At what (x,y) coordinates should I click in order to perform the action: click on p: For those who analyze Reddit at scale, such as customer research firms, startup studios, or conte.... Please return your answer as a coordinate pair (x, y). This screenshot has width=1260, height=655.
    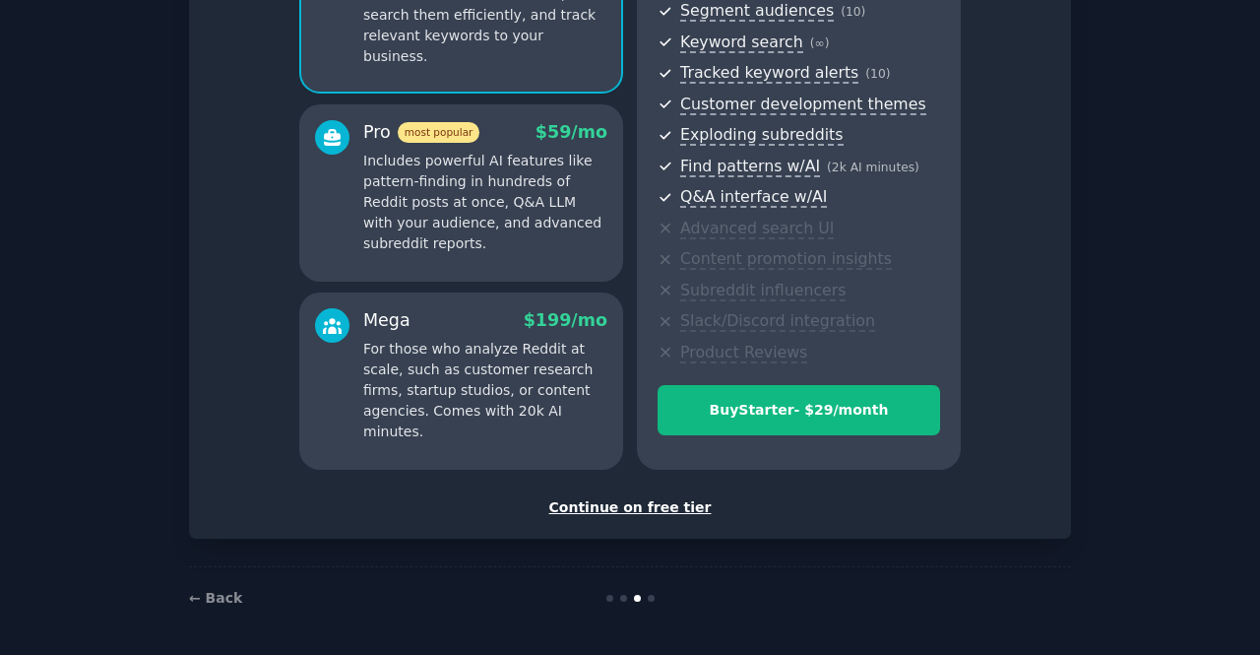
    Looking at the image, I should click on (485, 390).